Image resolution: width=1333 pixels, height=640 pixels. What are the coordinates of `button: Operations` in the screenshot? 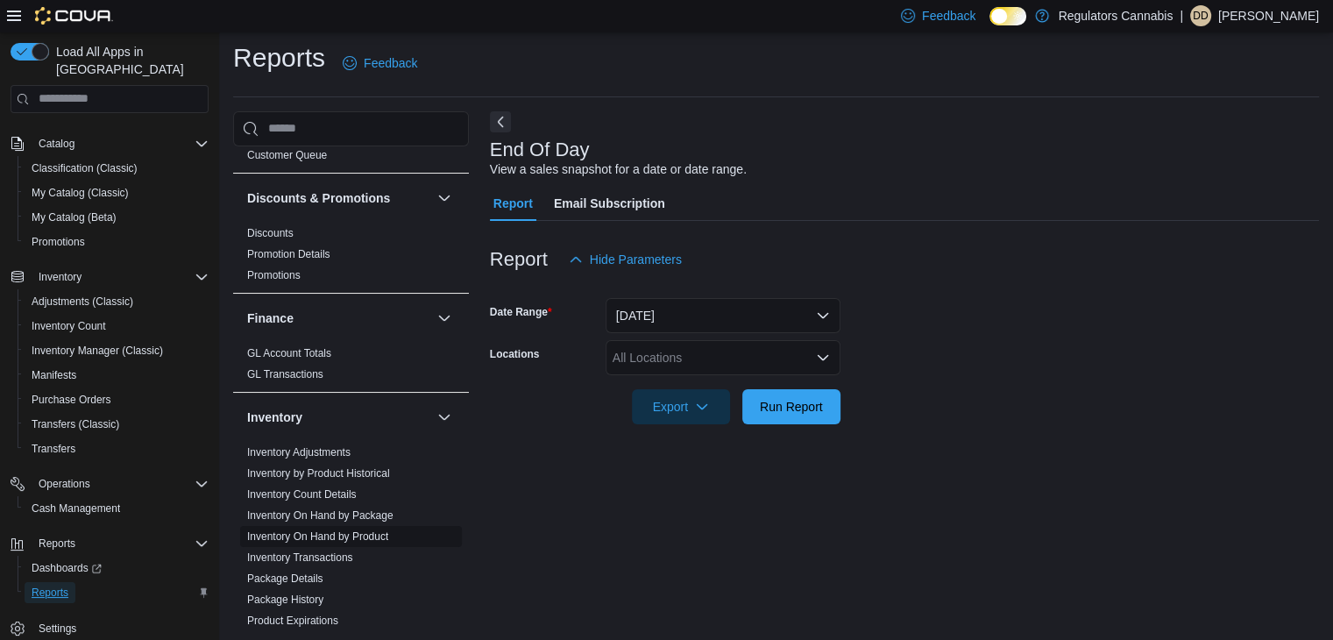 It's located at (64, 484).